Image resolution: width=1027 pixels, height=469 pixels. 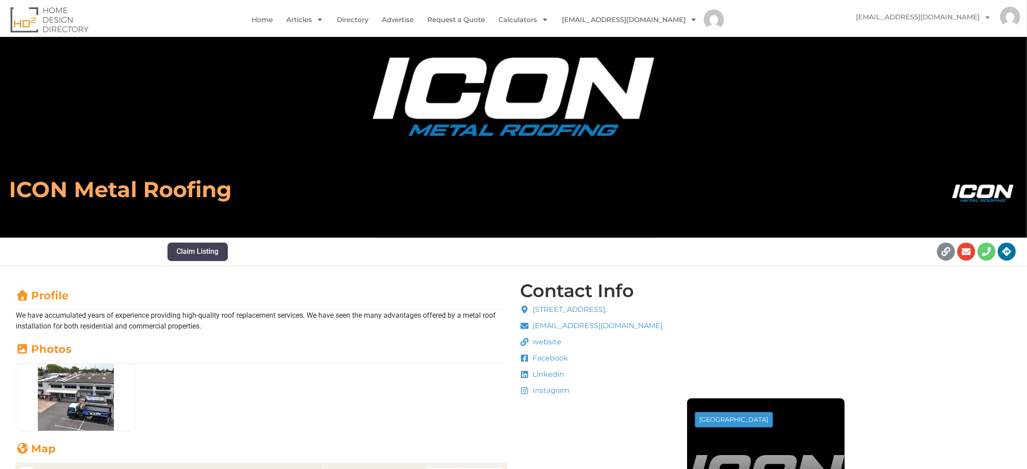 I want to click on a: Articles, so click(x=305, y=20).